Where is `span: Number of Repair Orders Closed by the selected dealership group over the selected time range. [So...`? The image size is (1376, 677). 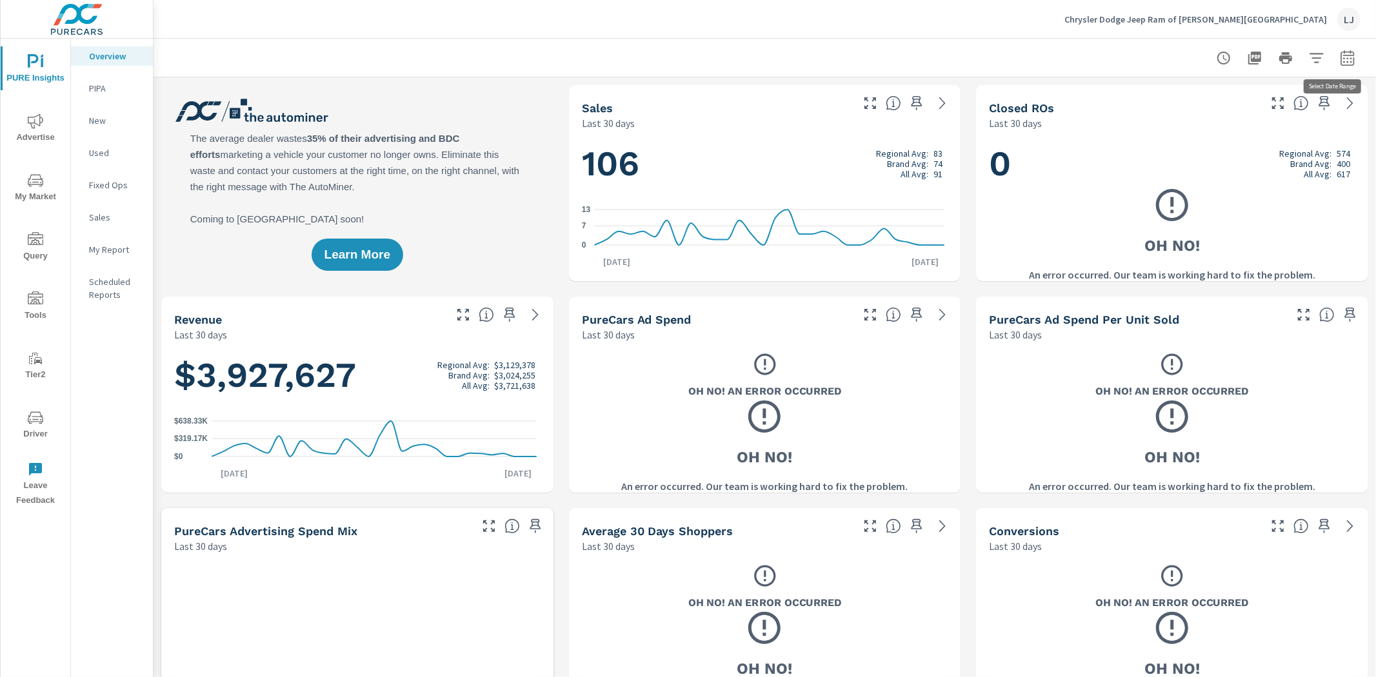
span: Number of Repair Orders Closed by the selected dealership group over the selected time range. [So... is located at coordinates (1301, 103).